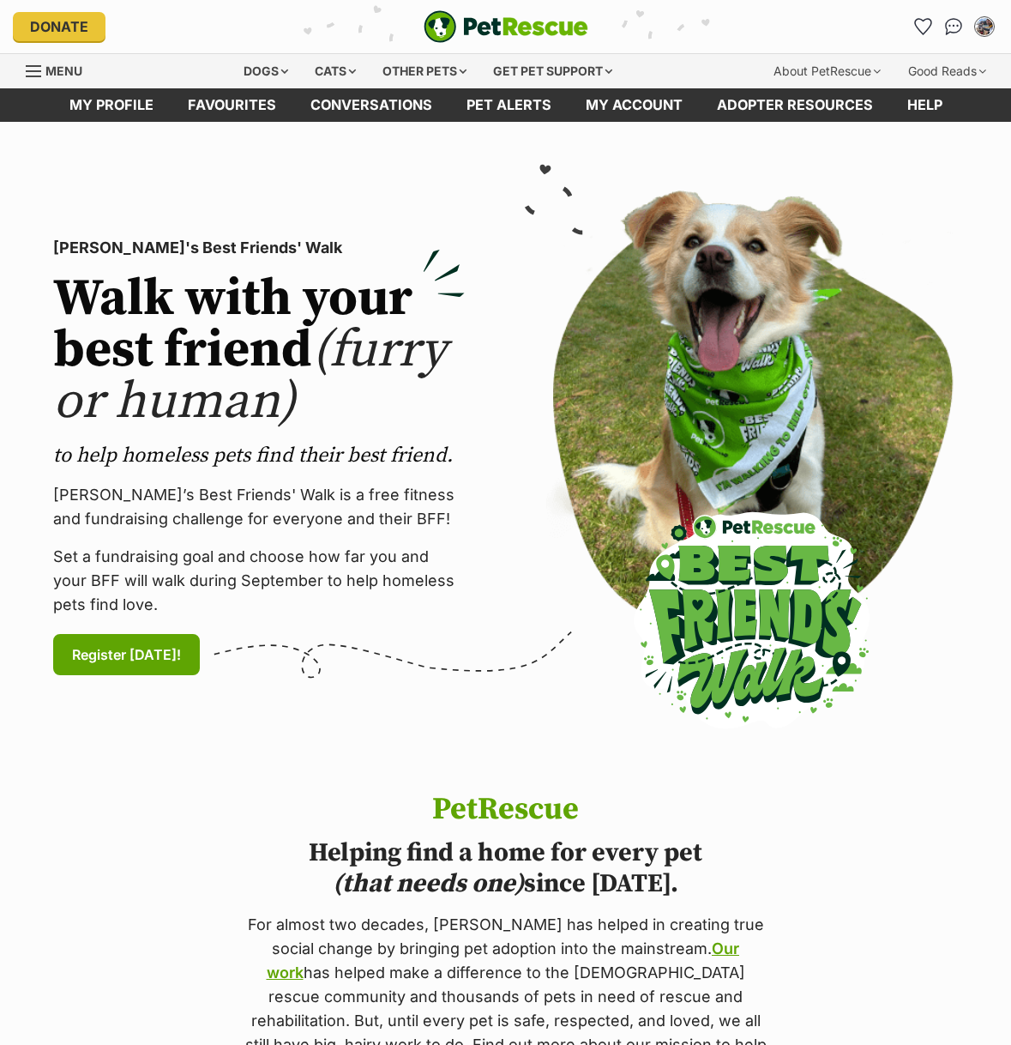  I want to click on span: (furry or human), so click(250, 376).